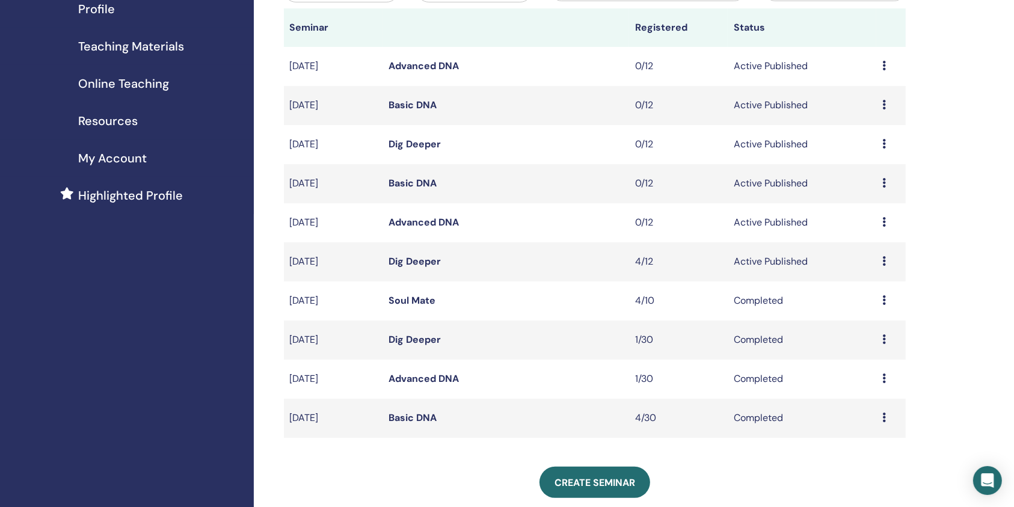 The width and height of the screenshot is (1014, 507). I want to click on th: Seminar, so click(333, 28).